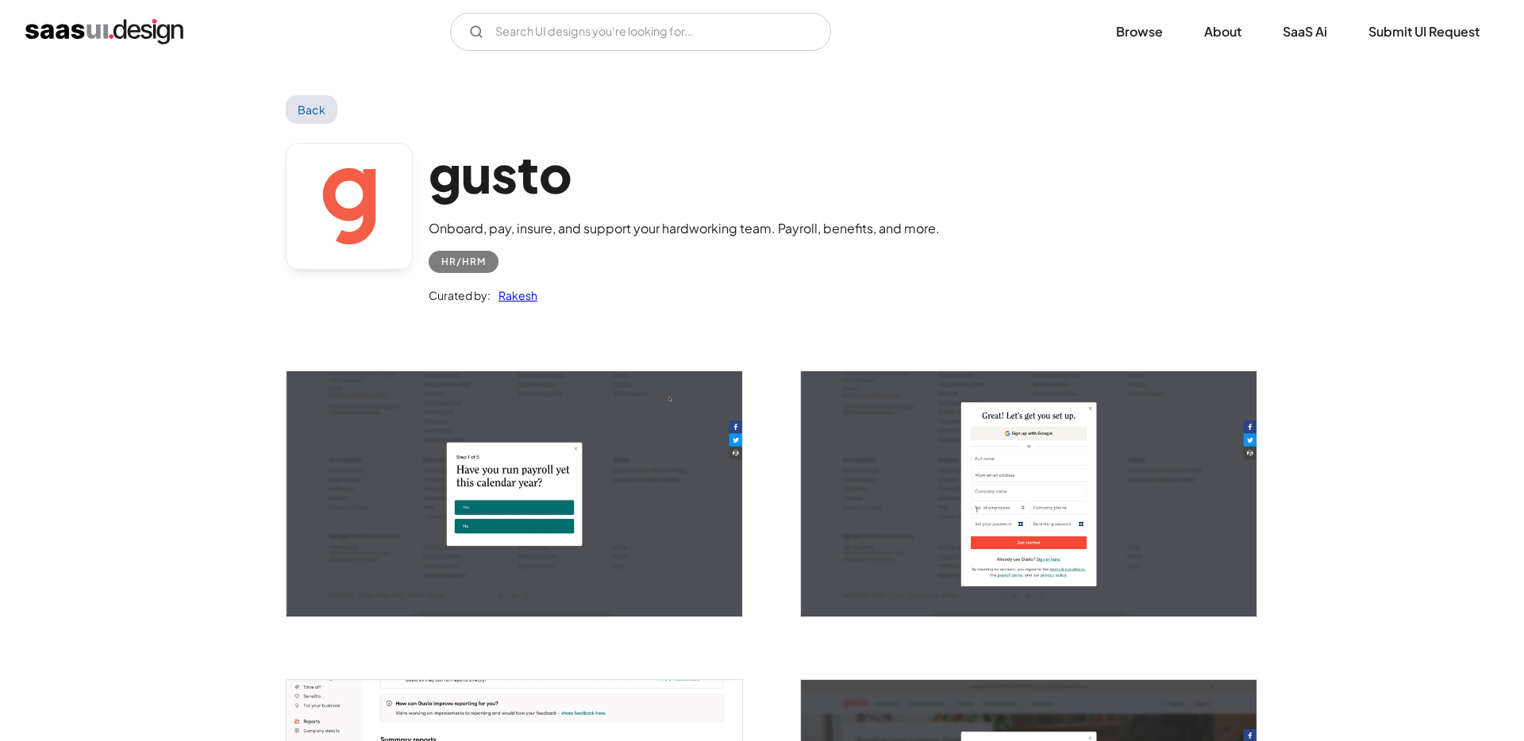  I want to click on a: Browse, so click(1139, 32).